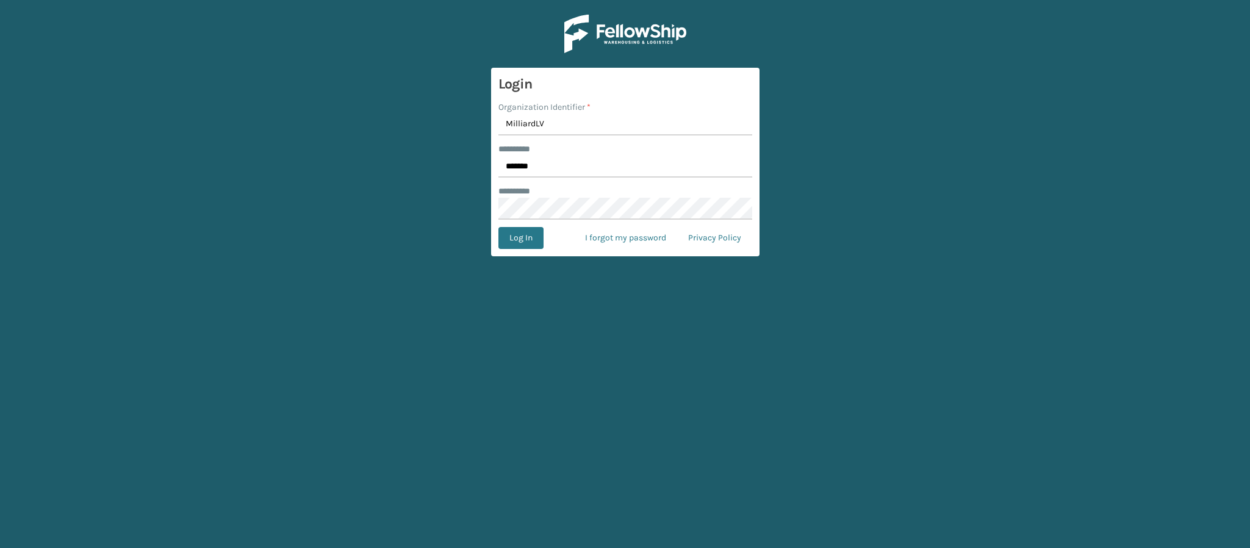  I want to click on h3: Login, so click(625, 84).